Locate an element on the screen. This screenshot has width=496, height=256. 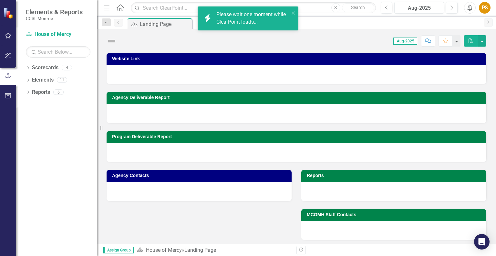
h3: Agency Deliverable Report is located at coordinates (298, 97).